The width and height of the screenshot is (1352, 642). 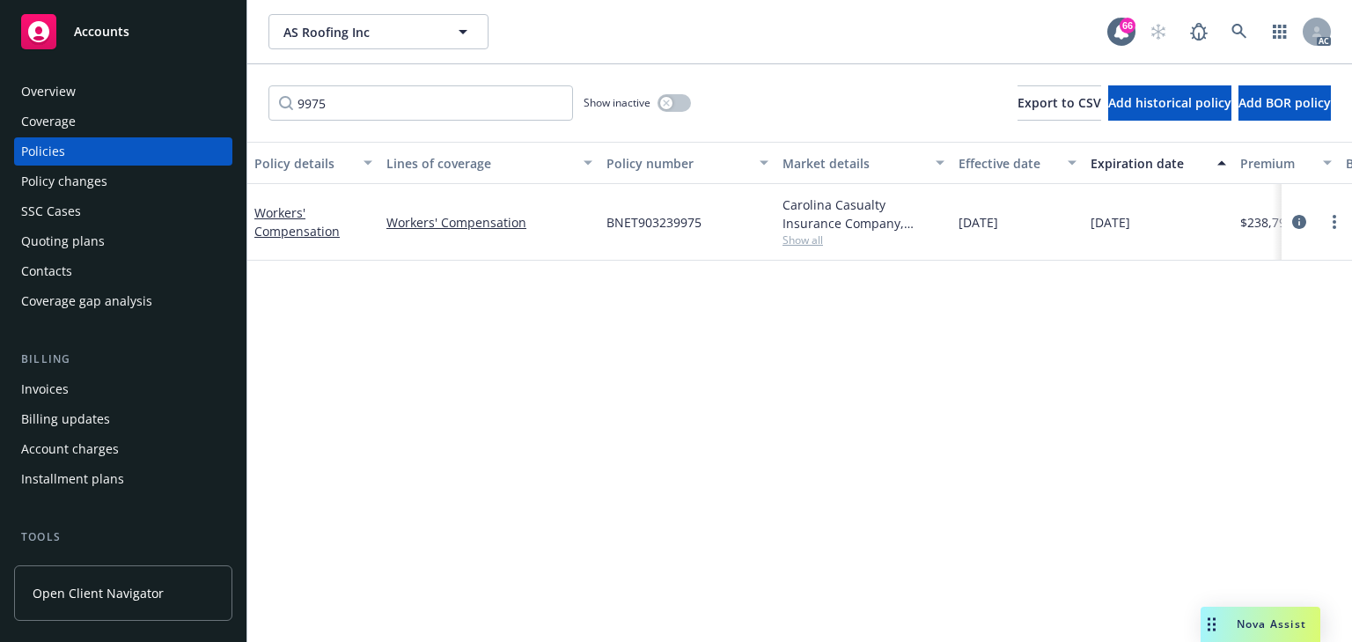 I want to click on a: Search, so click(x=1239, y=32).